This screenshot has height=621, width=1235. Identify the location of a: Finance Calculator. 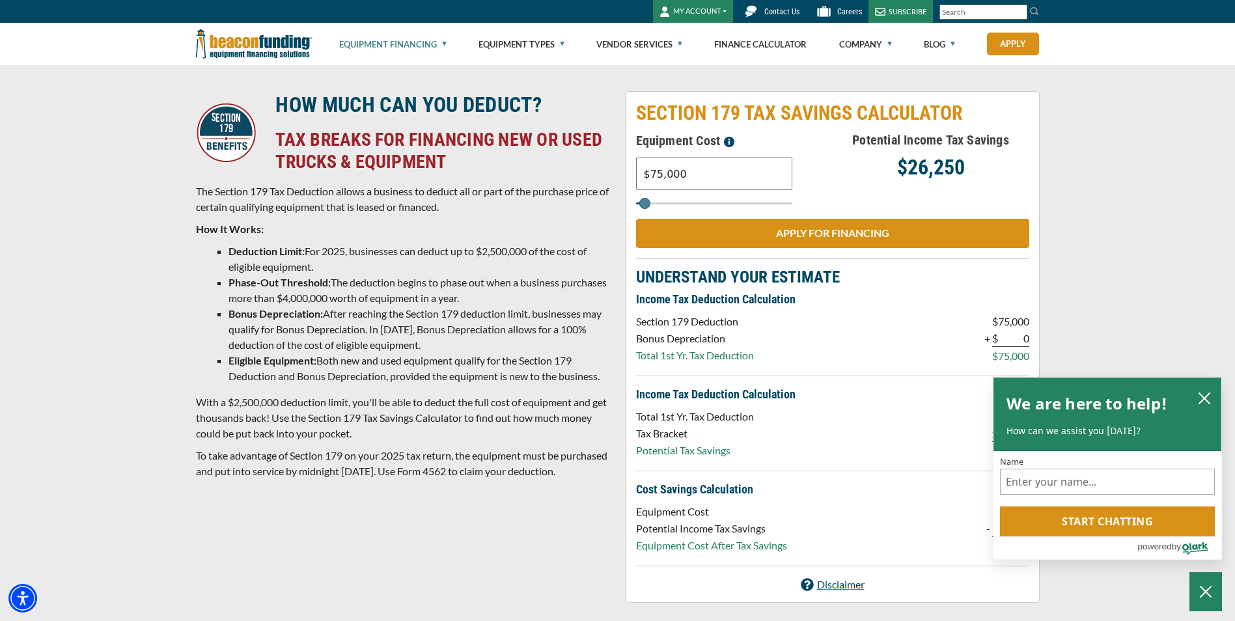
(761, 44).